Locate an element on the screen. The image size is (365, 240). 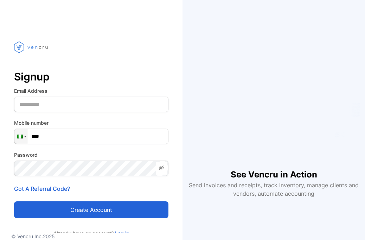
p: Send invoices and receipts, track inventory, manage clients and vendors, automate accounting is located at coordinates (274, 190).